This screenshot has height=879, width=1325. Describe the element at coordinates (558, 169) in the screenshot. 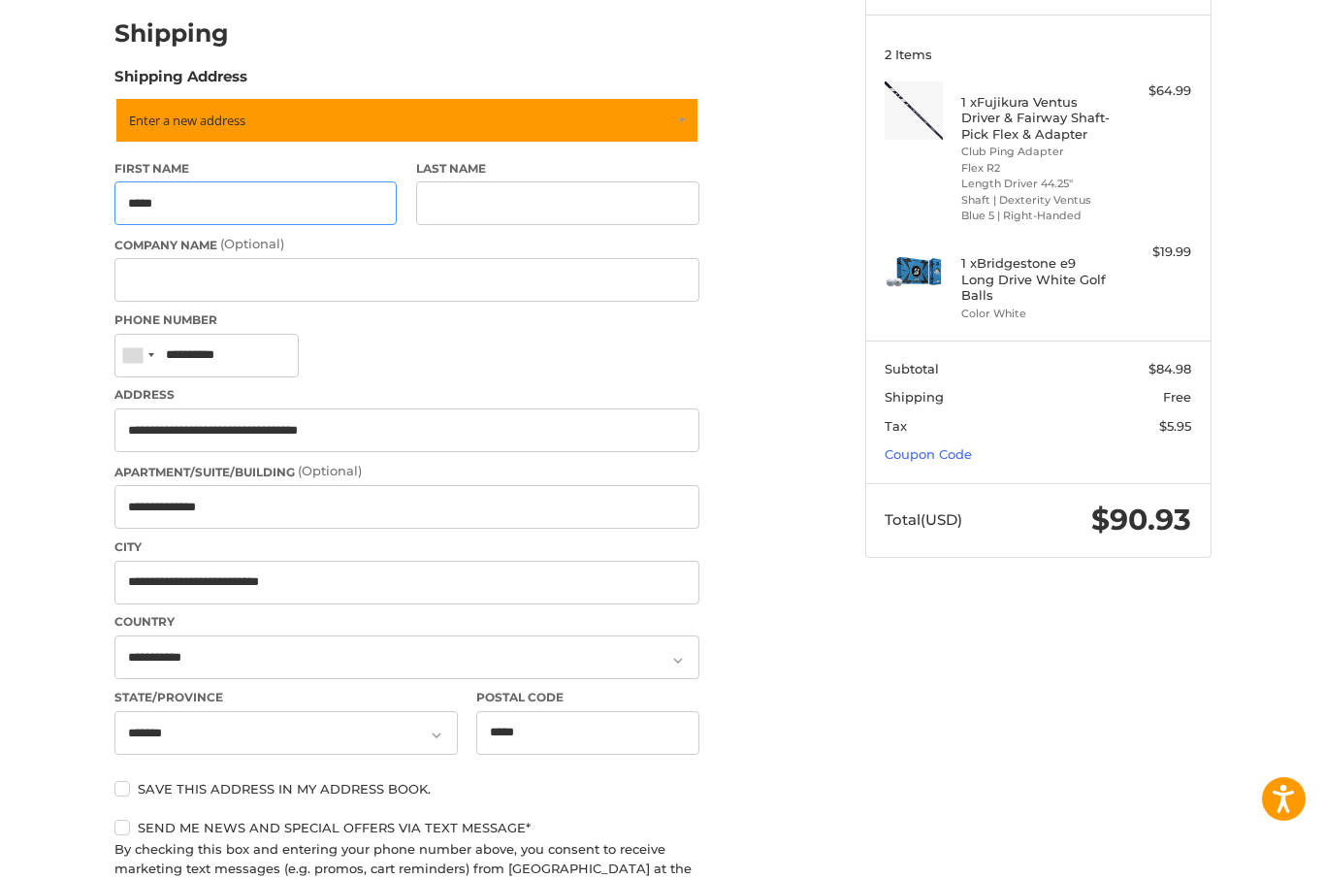

I see `label: Last Name` at that location.